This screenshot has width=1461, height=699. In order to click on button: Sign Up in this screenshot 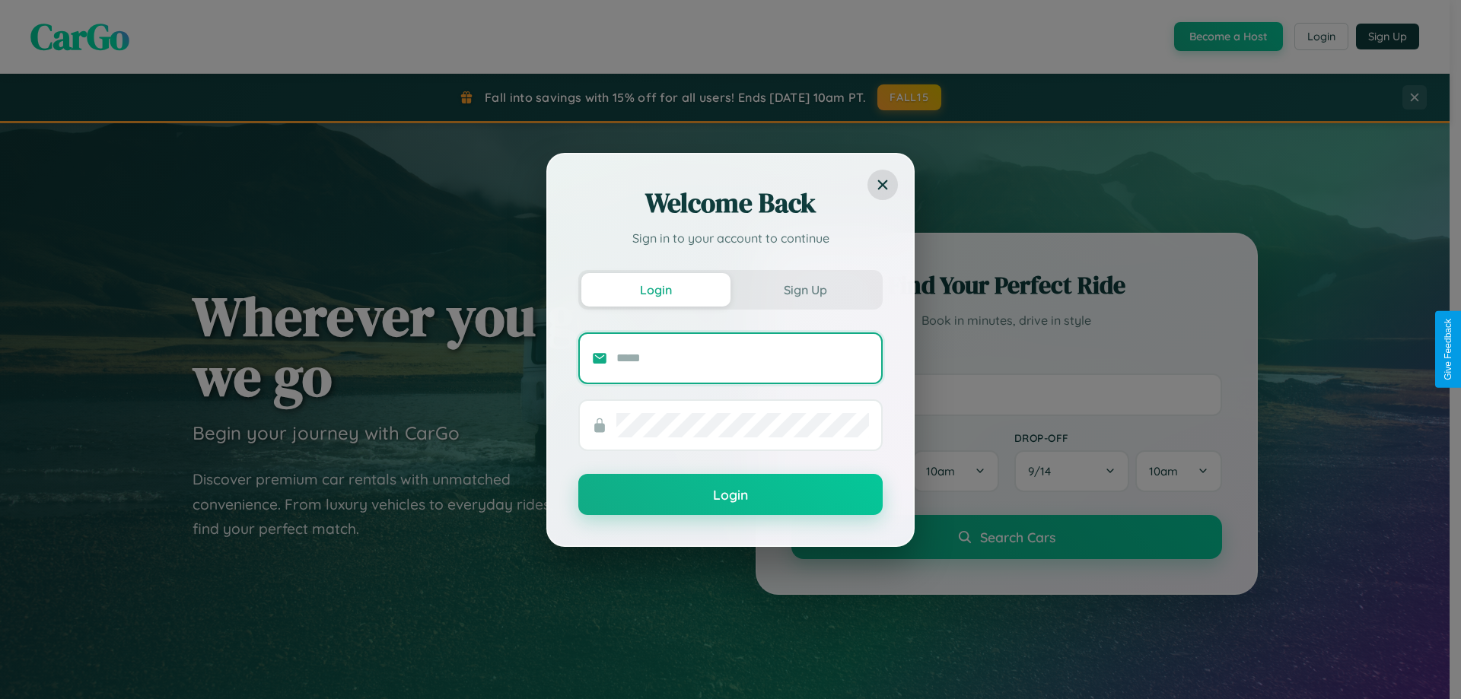, I will do `click(805, 290)`.